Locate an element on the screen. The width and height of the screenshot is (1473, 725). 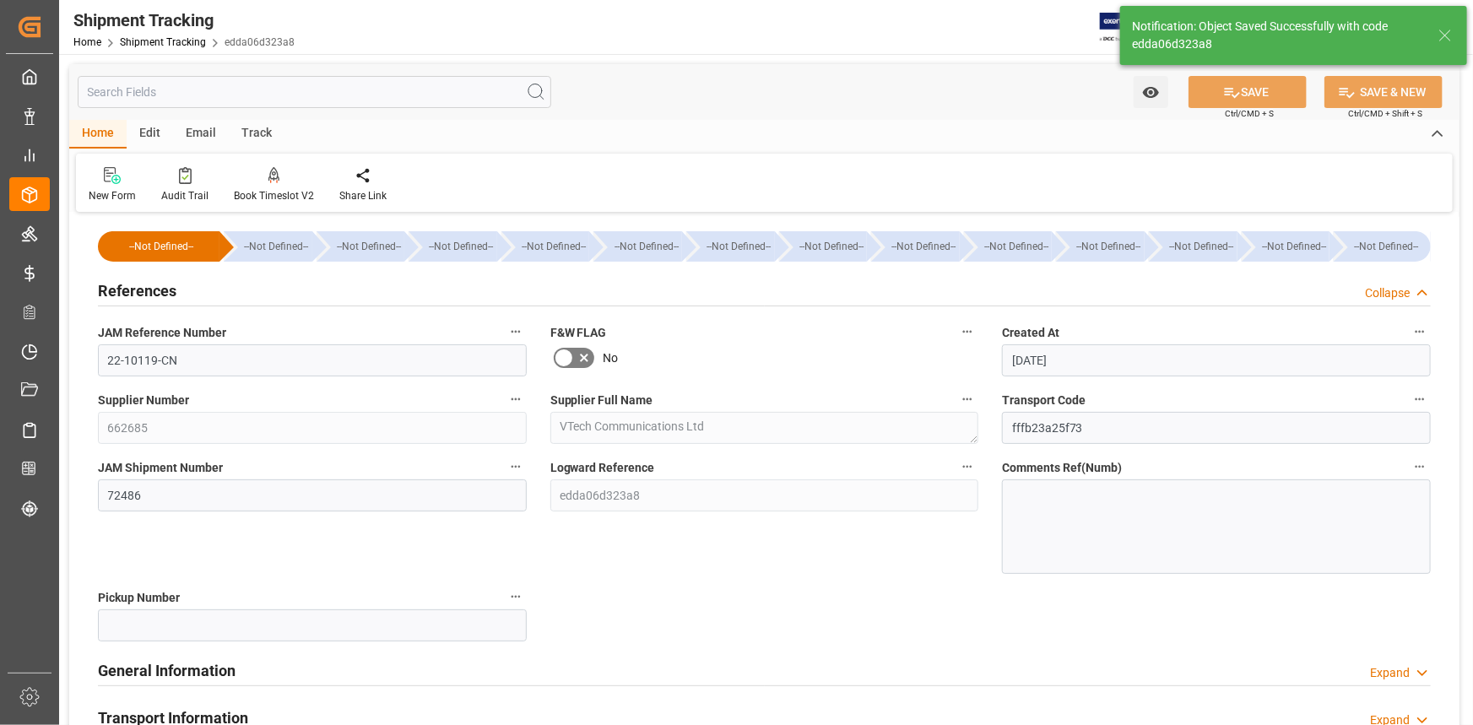
h2: General Information is located at coordinates (166, 670).